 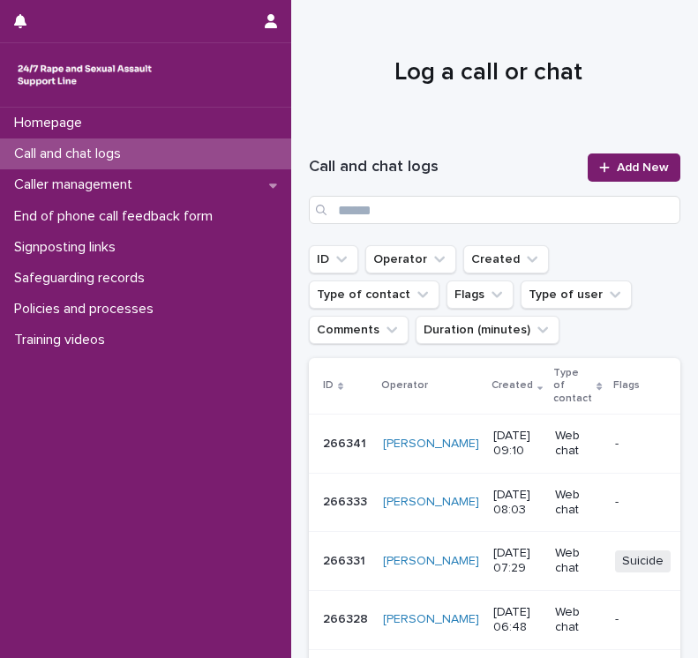 I want to click on span: Suicide, so click(x=642, y=561).